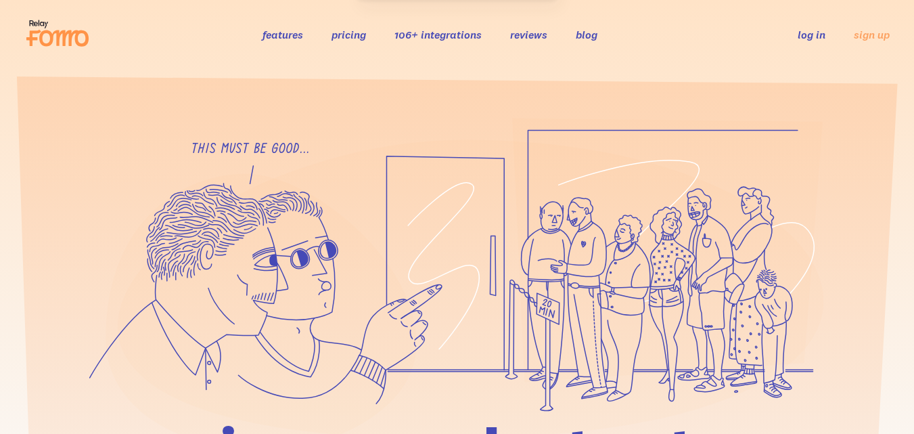 This screenshot has width=914, height=434. What do you see at coordinates (528, 35) in the screenshot?
I see `a: reviews` at bounding box center [528, 35].